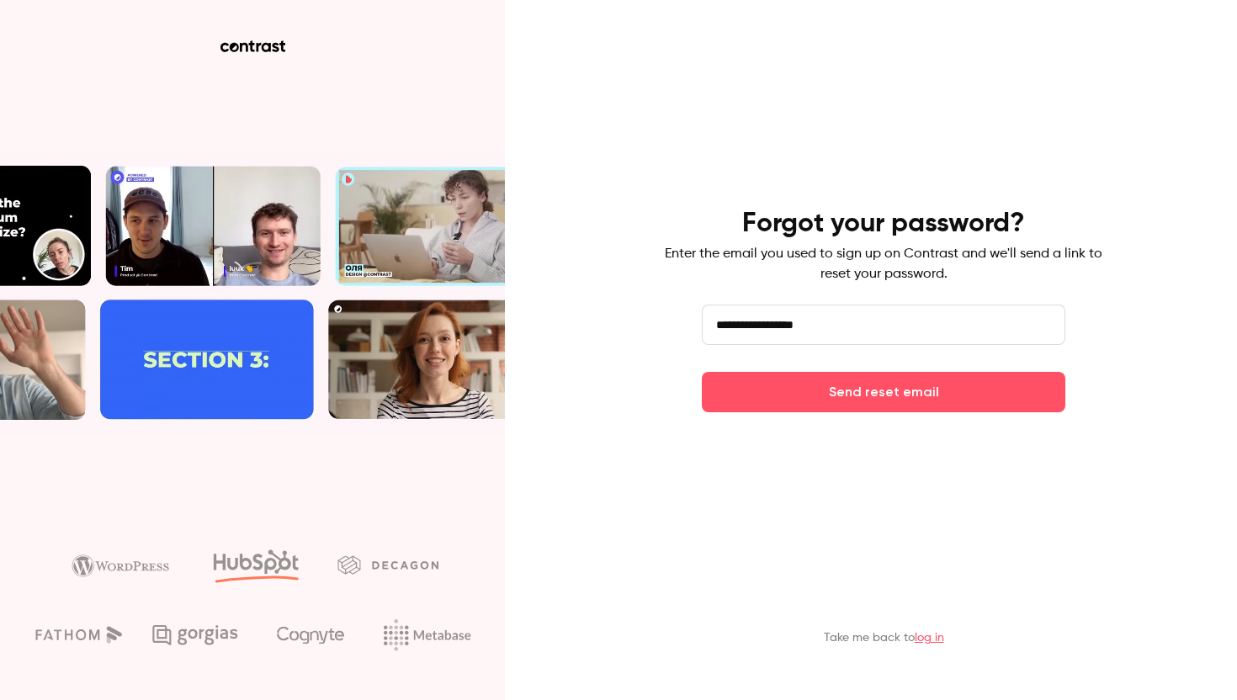  Describe the element at coordinates (388, 564) in the screenshot. I see `img: decagon` at that location.